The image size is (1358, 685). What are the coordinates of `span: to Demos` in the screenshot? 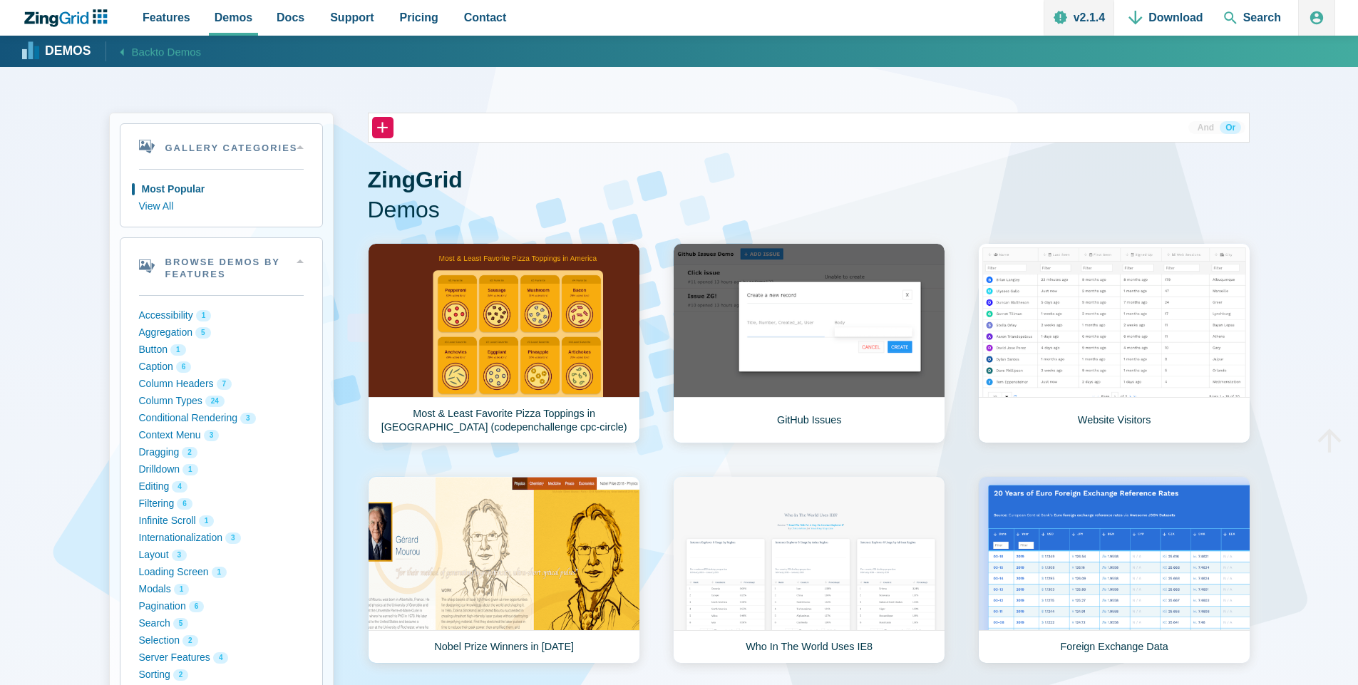 It's located at (178, 51).